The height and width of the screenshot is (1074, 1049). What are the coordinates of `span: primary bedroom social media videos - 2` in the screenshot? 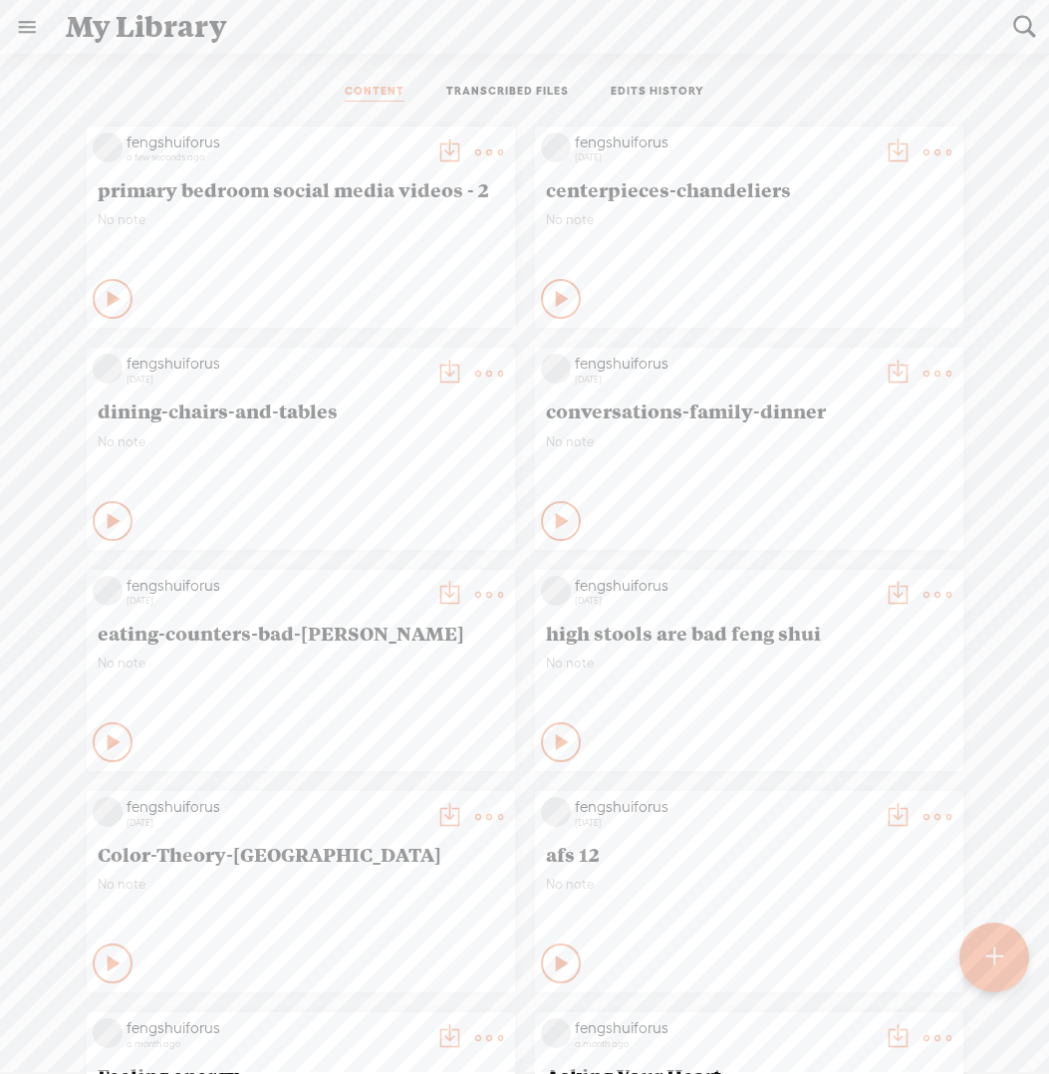 It's located at (301, 189).